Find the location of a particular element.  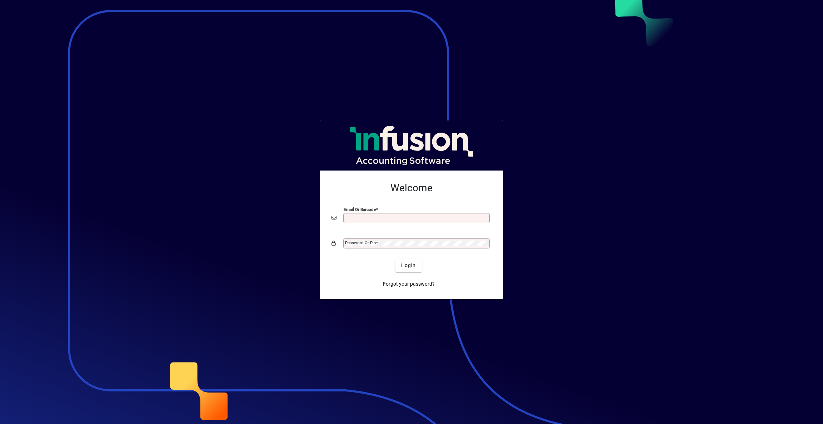

button: Login is located at coordinates (408, 265).